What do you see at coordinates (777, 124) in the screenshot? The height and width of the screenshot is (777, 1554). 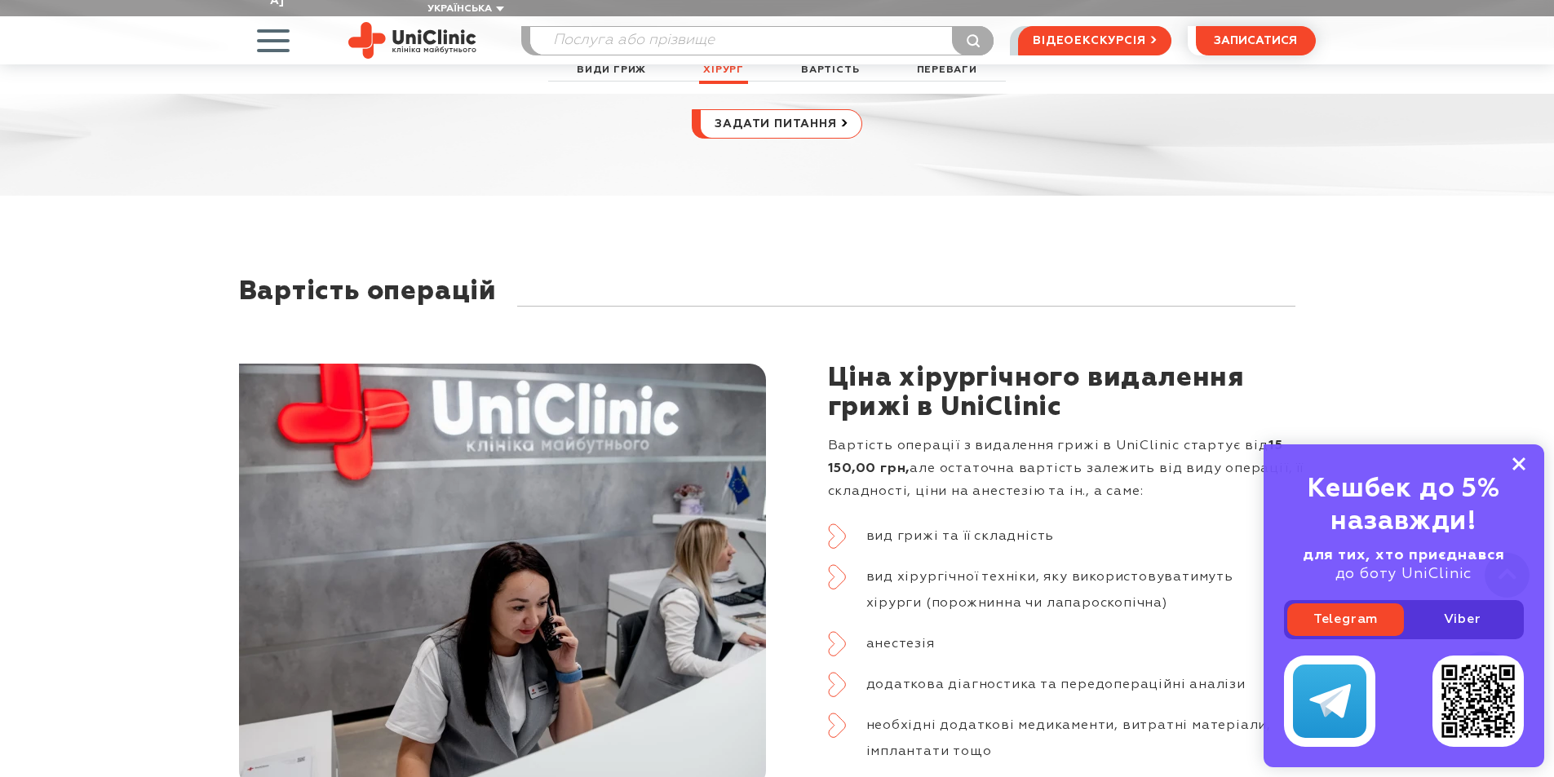 I see `a: задати питання` at bounding box center [777, 124].